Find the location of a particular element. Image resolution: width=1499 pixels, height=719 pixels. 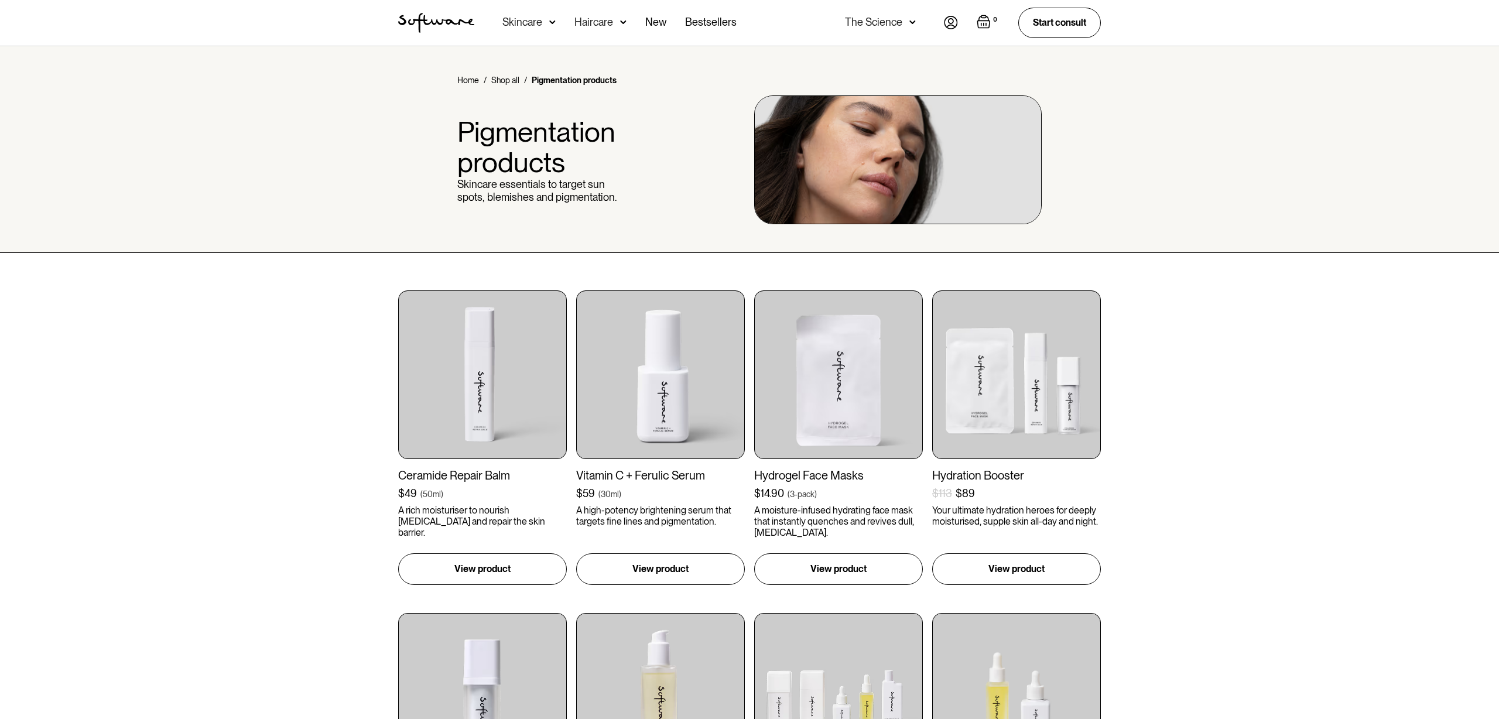

a: Open empty cart is located at coordinates (988, 23).